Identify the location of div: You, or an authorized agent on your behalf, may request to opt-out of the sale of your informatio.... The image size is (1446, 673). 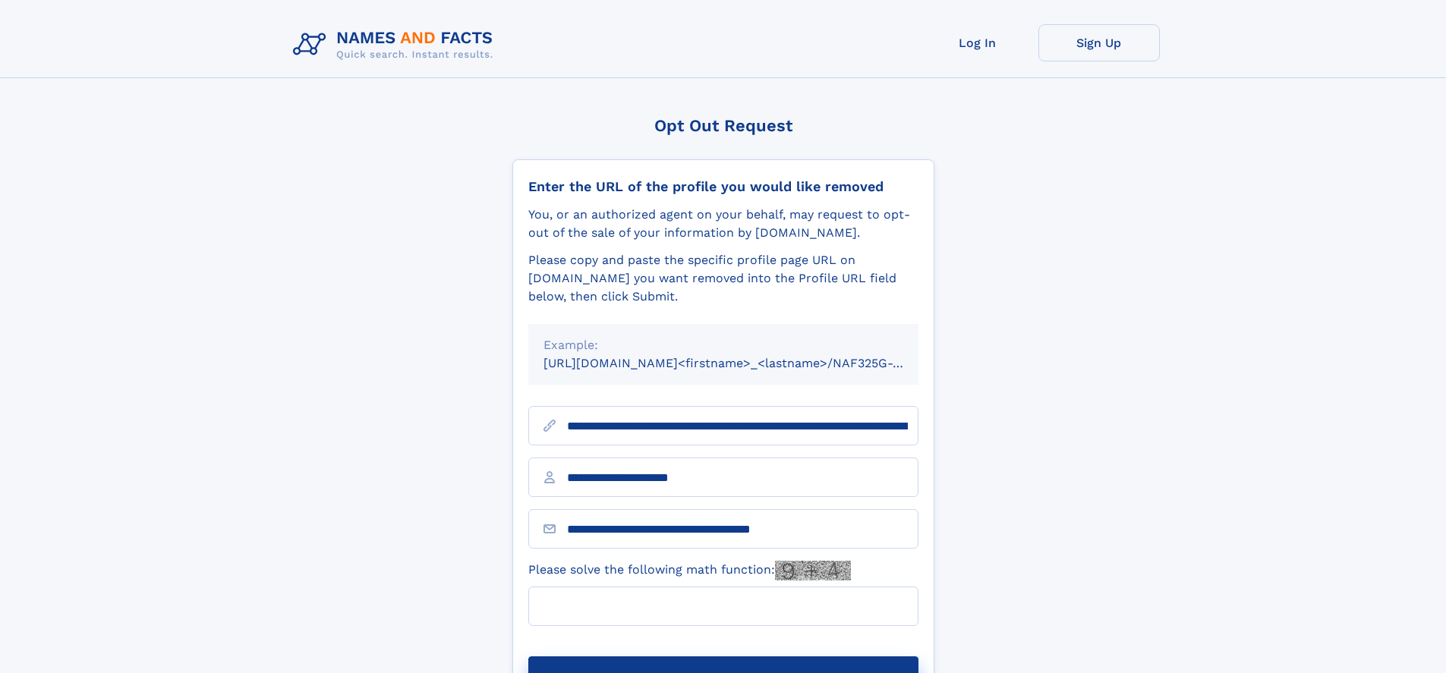
(723, 224).